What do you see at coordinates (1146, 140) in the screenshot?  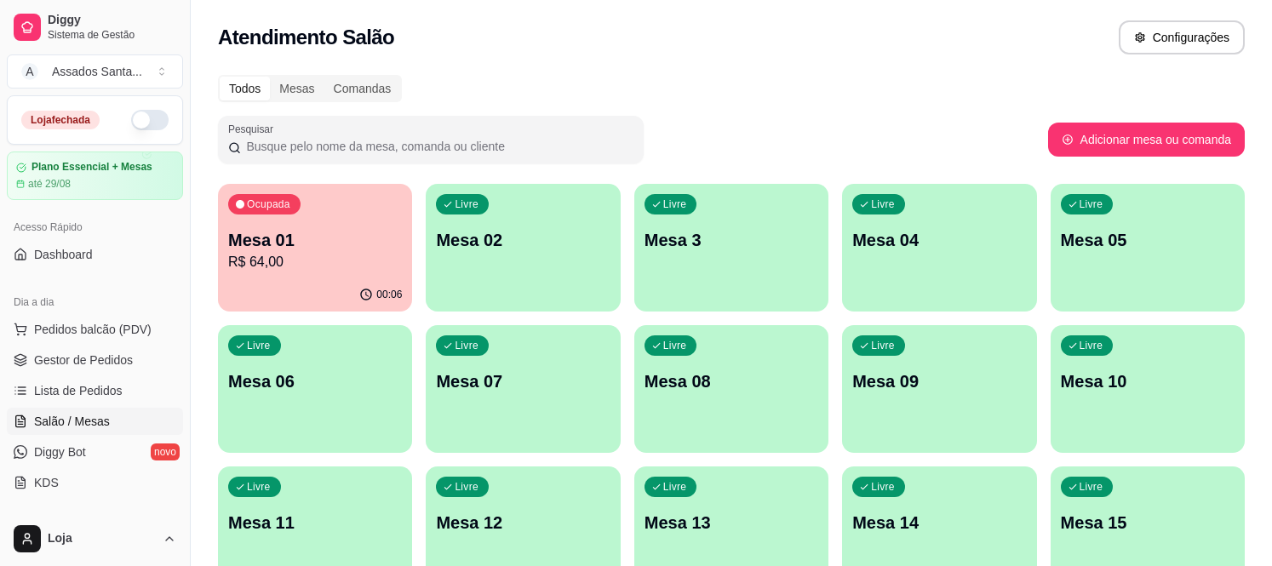 I see `button: Adicionar mesa ou comanda` at bounding box center [1146, 140].